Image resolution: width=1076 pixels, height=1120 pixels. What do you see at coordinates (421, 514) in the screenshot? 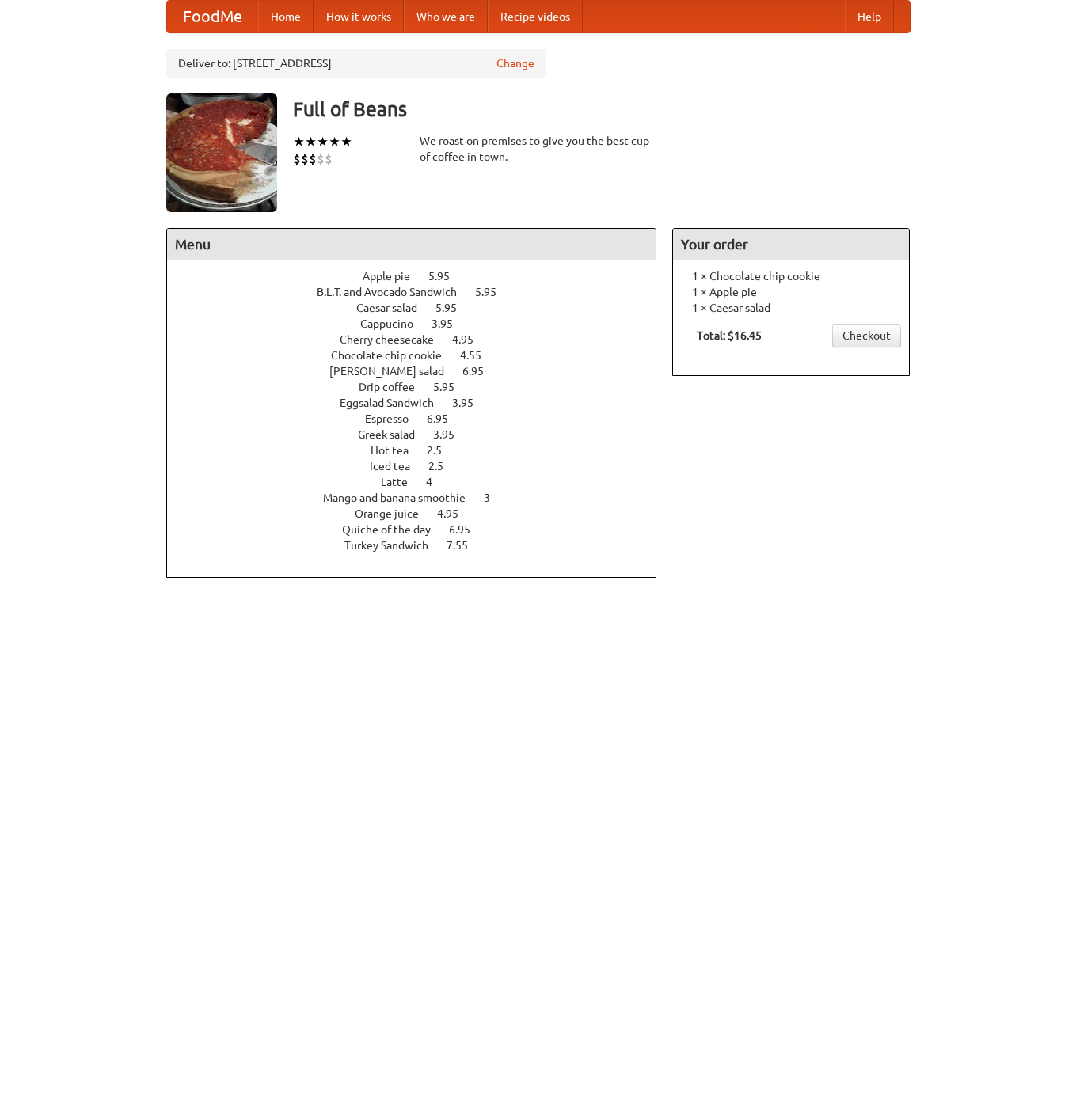
I see `a: Orange juice 4.95` at bounding box center [421, 514].